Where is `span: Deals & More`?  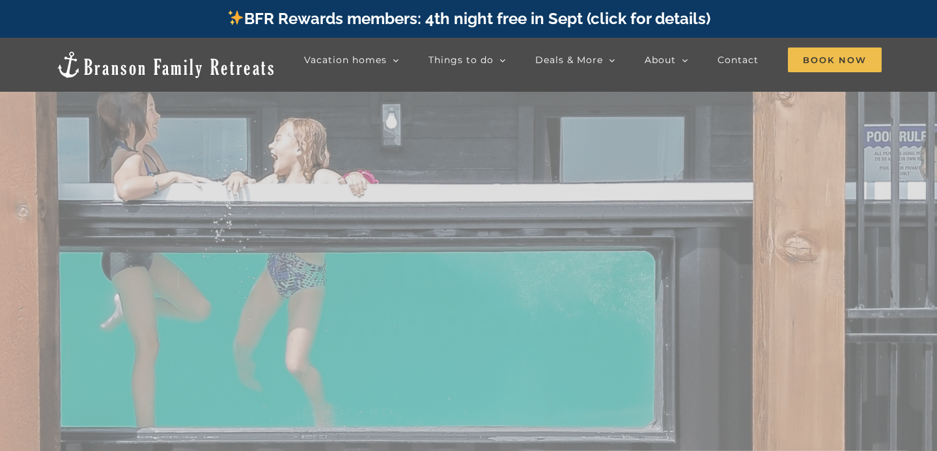
span: Deals & More is located at coordinates (569, 60).